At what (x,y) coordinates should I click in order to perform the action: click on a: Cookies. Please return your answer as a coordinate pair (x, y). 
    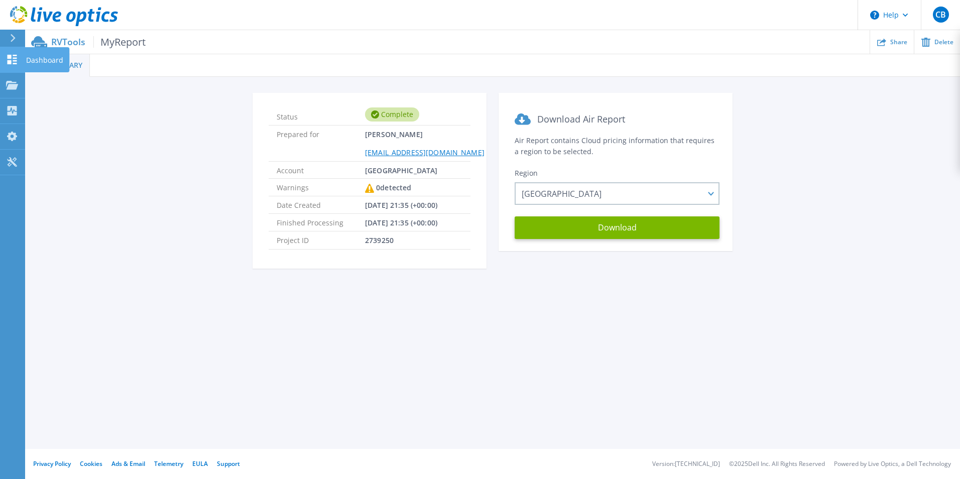
    Looking at the image, I should click on (91, 463).